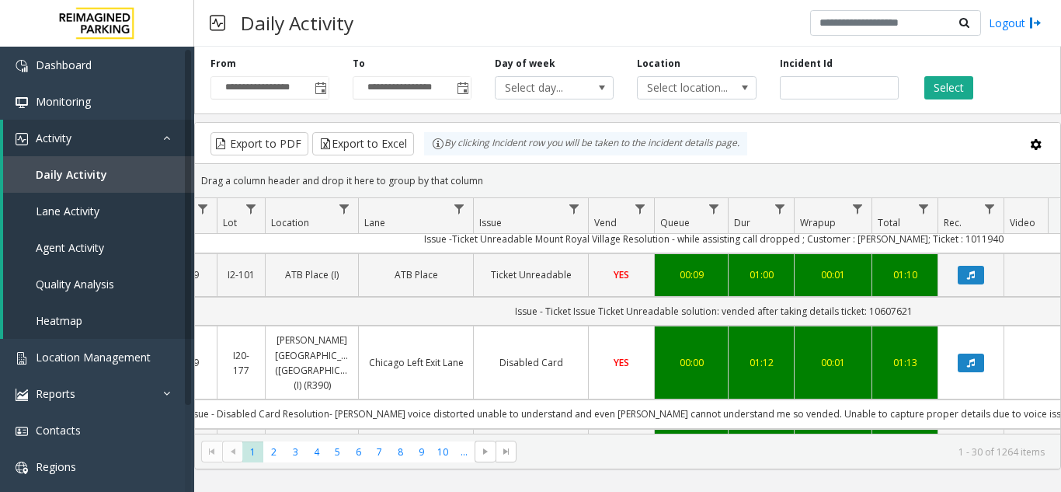  What do you see at coordinates (888, 222) in the screenshot?
I see `span: Total` at bounding box center [888, 222].